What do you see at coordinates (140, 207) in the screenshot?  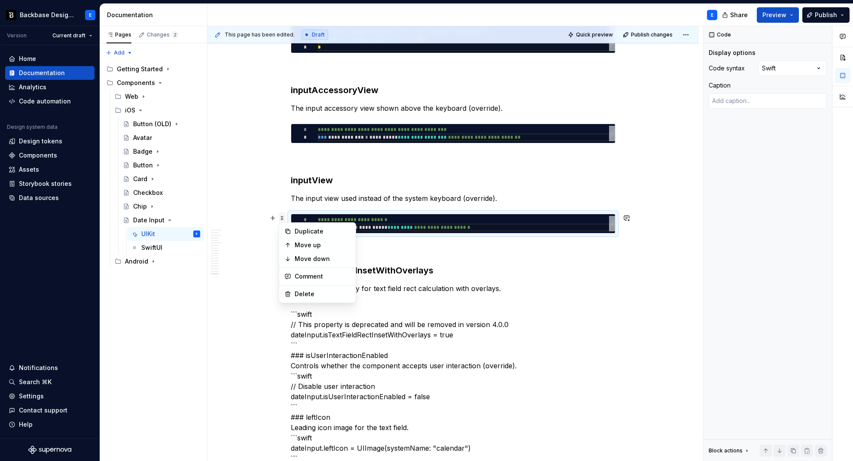 I see `div: Chip` at bounding box center [140, 207].